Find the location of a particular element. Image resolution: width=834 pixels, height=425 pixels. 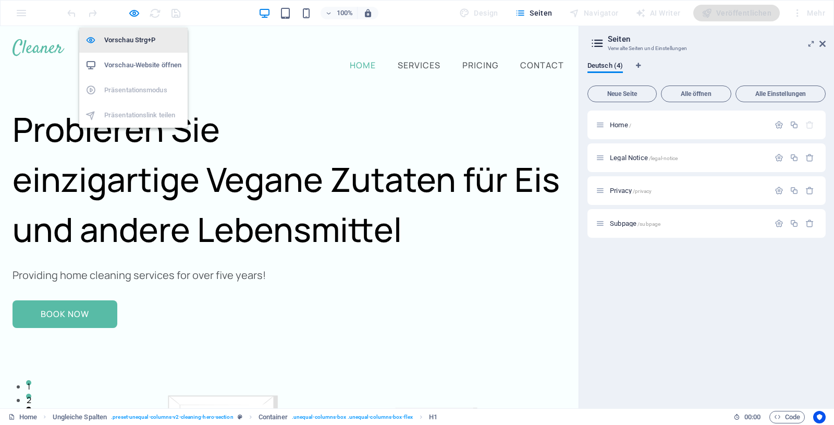

button: 100% is located at coordinates (339, 13).